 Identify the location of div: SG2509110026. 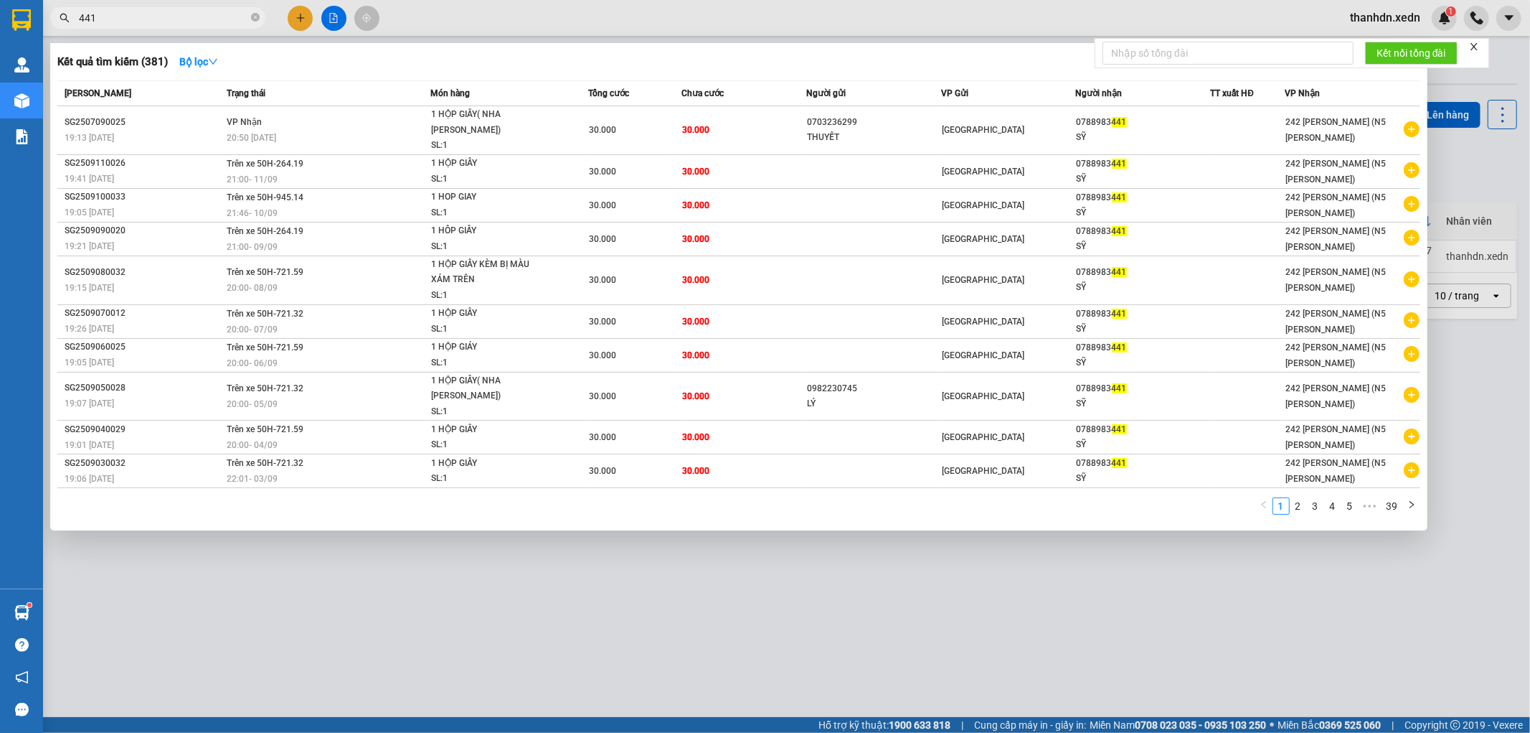
(144, 163).